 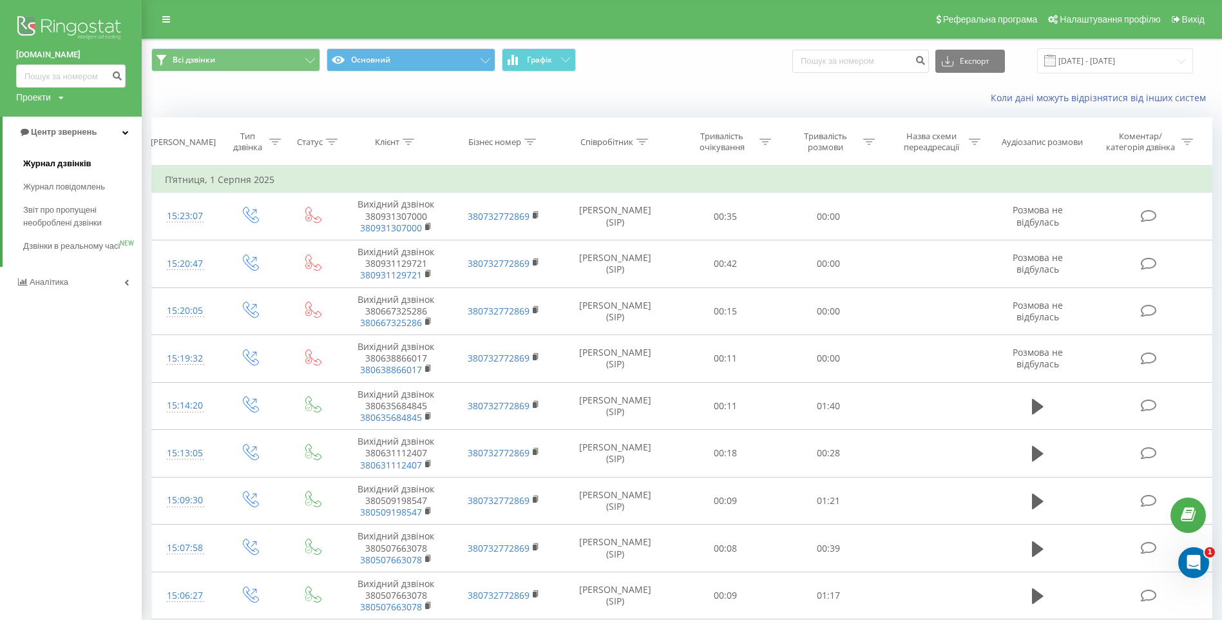 I want to click on a: Дзвінки в реальному часіNEW, so click(x=82, y=246).